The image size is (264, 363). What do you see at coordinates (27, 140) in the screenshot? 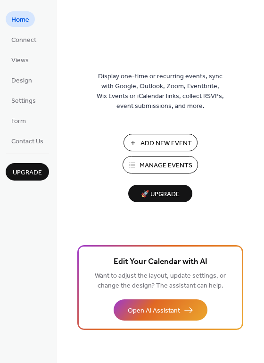
I see `a: Contact Us` at bounding box center [27, 140].